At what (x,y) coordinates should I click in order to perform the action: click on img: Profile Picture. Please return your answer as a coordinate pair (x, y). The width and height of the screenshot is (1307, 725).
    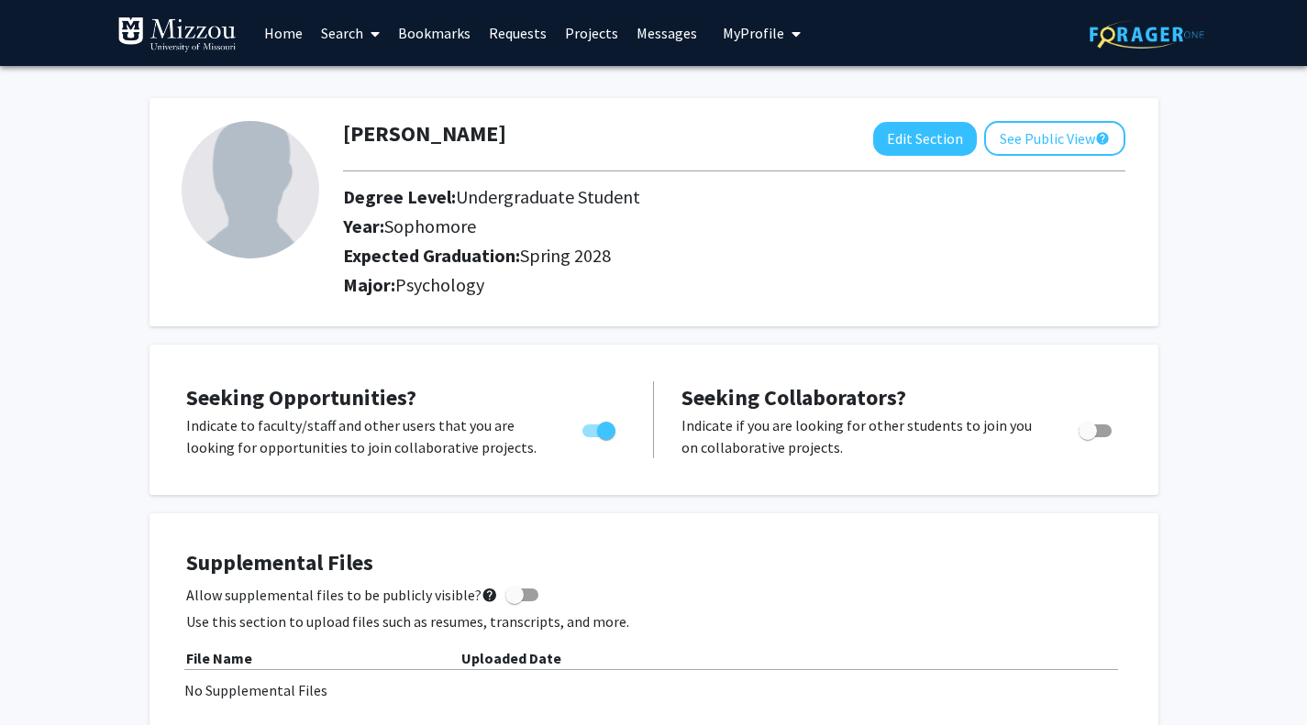
    Looking at the image, I should click on (250, 190).